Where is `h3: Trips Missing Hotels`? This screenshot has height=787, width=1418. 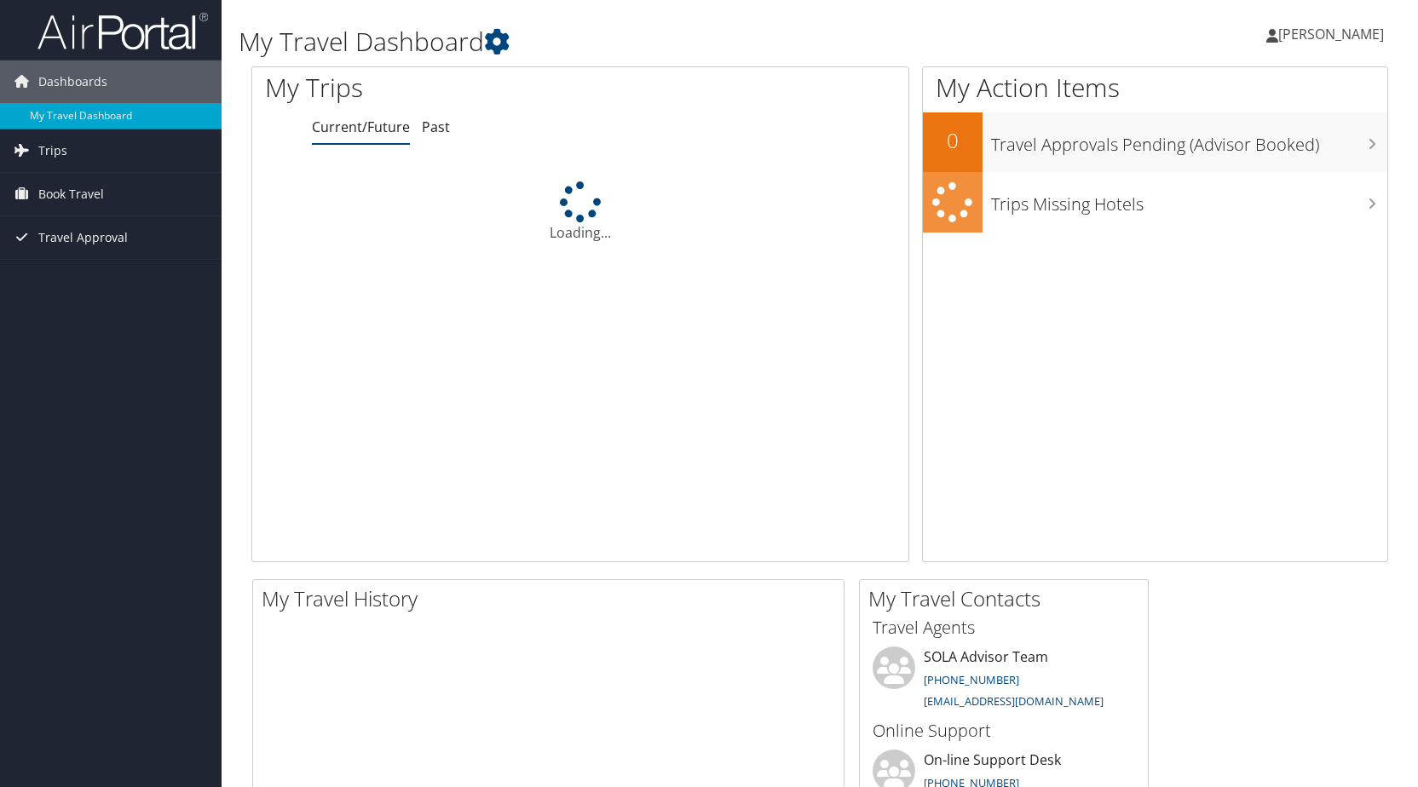 h3: Trips Missing Hotels is located at coordinates (1189, 200).